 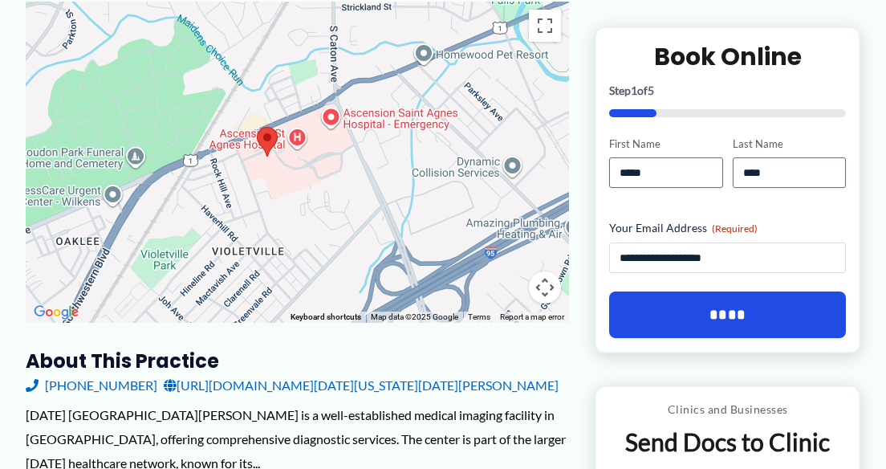 What do you see at coordinates (789, 143) in the screenshot?
I see `label: Last Name` at bounding box center [789, 143].